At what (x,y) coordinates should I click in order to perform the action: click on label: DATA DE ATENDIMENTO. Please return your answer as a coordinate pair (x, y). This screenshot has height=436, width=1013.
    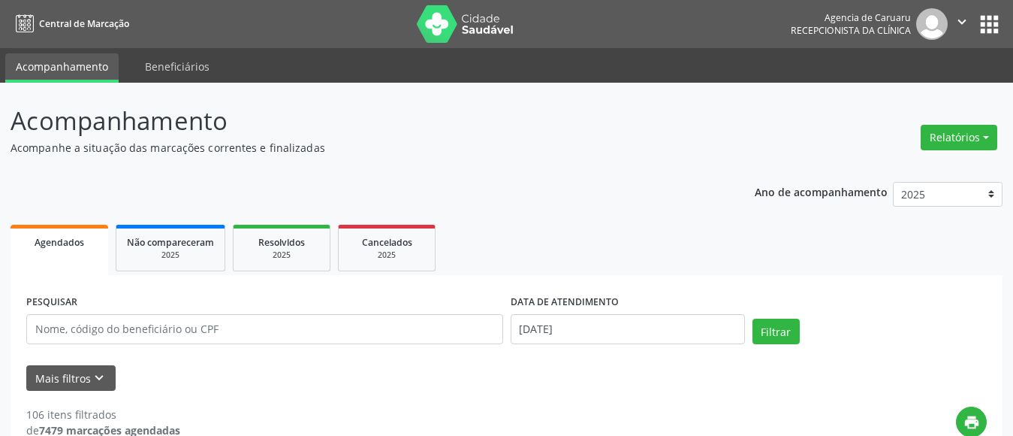
    Looking at the image, I should click on (565, 302).